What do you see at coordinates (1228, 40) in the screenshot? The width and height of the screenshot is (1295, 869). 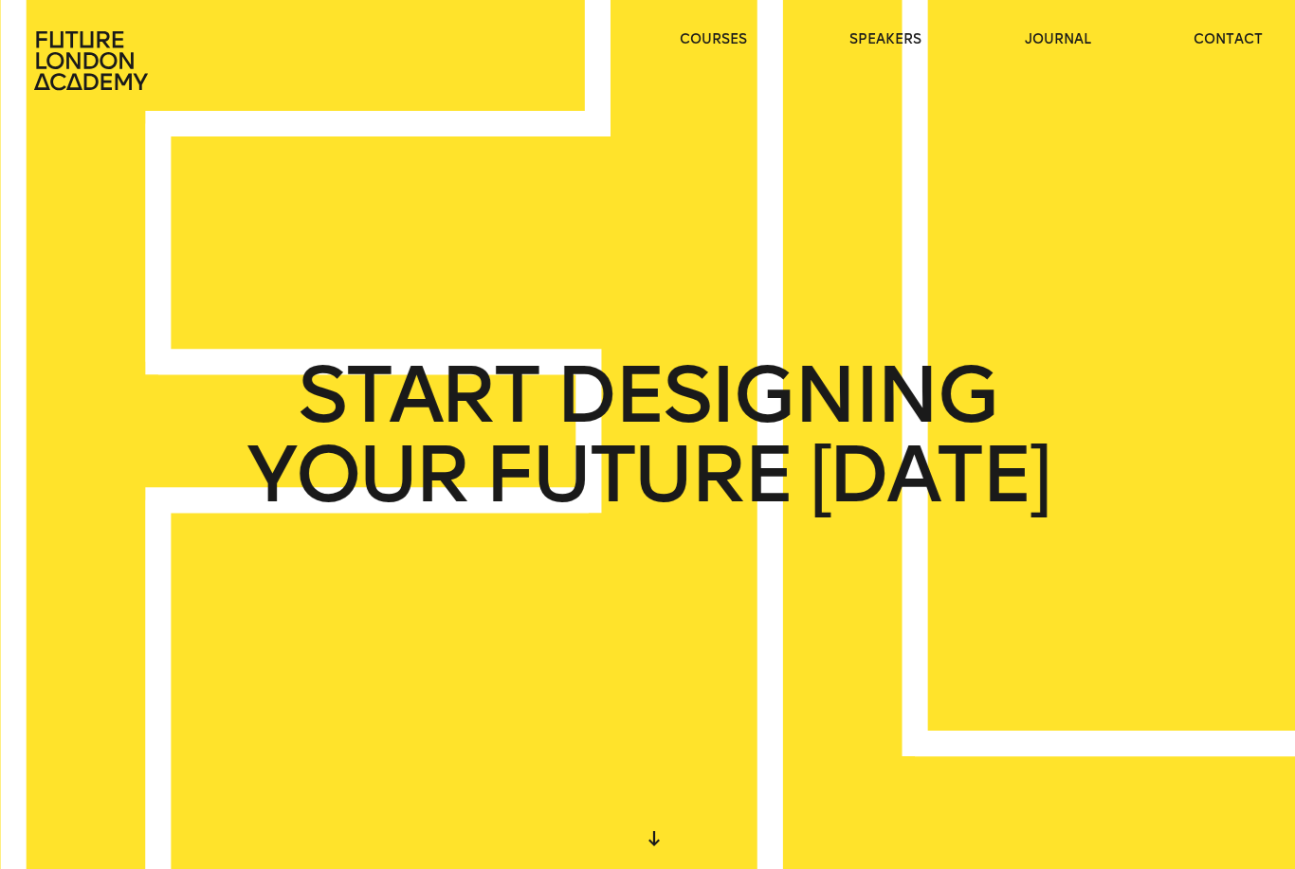 I see `a: contact` at bounding box center [1228, 40].